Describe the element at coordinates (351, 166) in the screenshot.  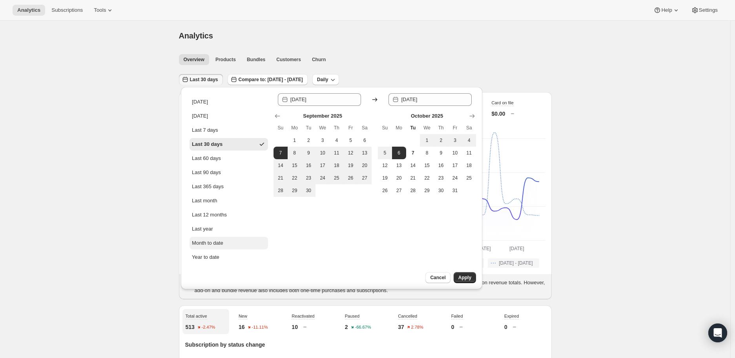
I see `button: Friday September 19 2025` at that location.